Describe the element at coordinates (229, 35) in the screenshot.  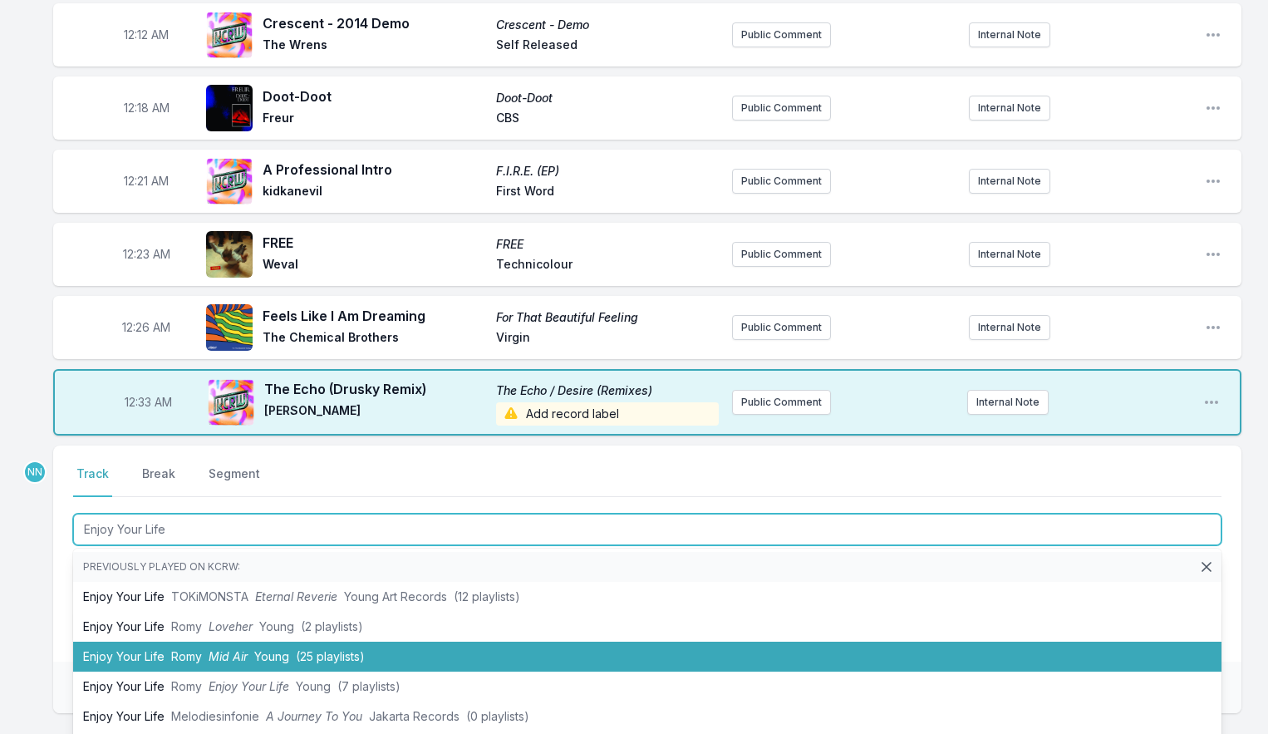
I see `img: Crescent - Demo` at that location.